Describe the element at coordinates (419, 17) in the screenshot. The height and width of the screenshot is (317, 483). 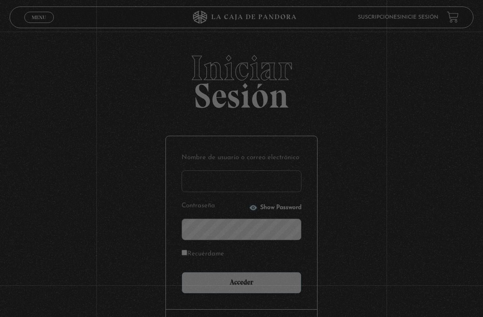
I see `a: Inicie sesión` at that location.